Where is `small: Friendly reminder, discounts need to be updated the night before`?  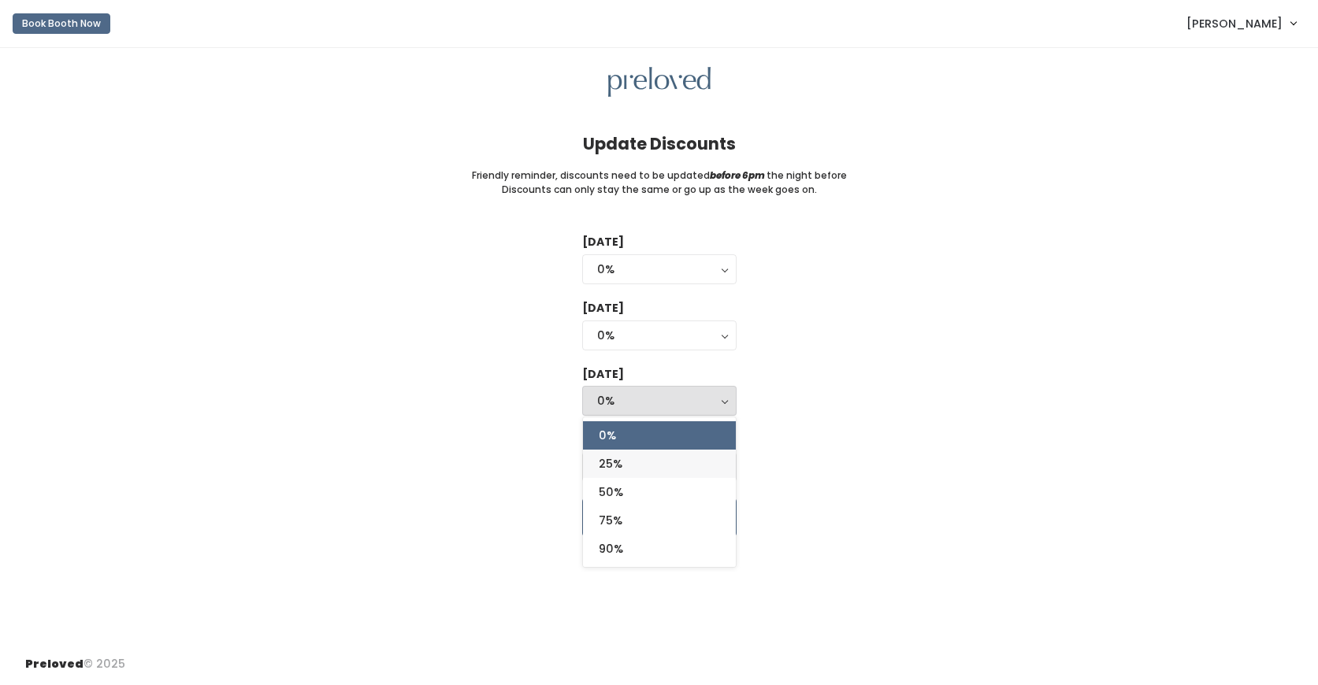
small: Friendly reminder, discounts need to be updated the night before is located at coordinates (659, 176).